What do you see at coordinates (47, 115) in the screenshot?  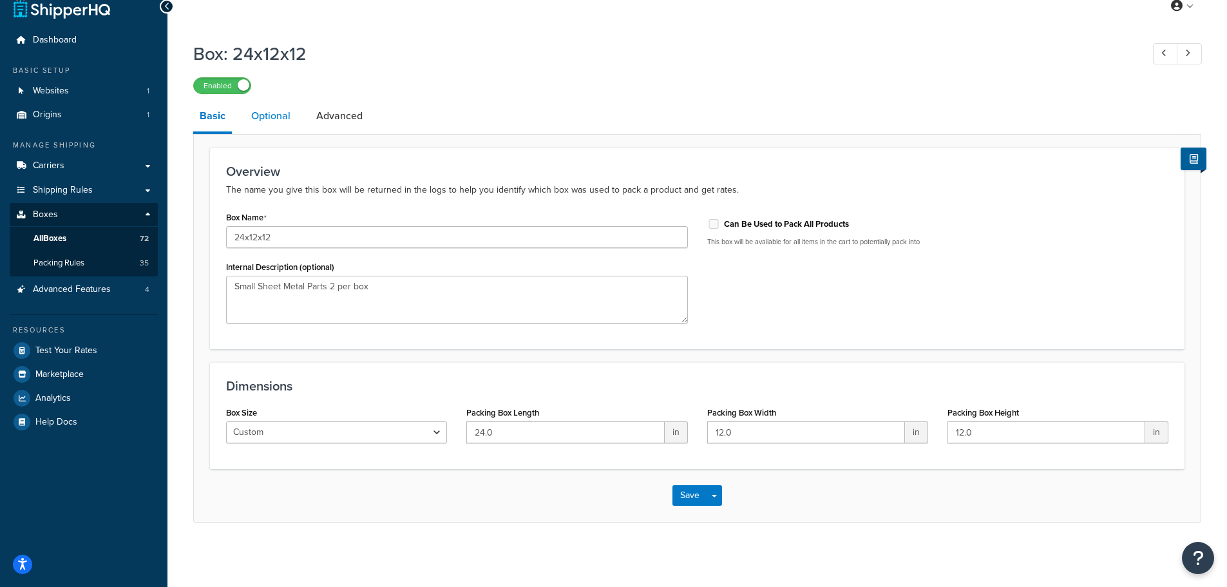 I see `span: Origins` at bounding box center [47, 115].